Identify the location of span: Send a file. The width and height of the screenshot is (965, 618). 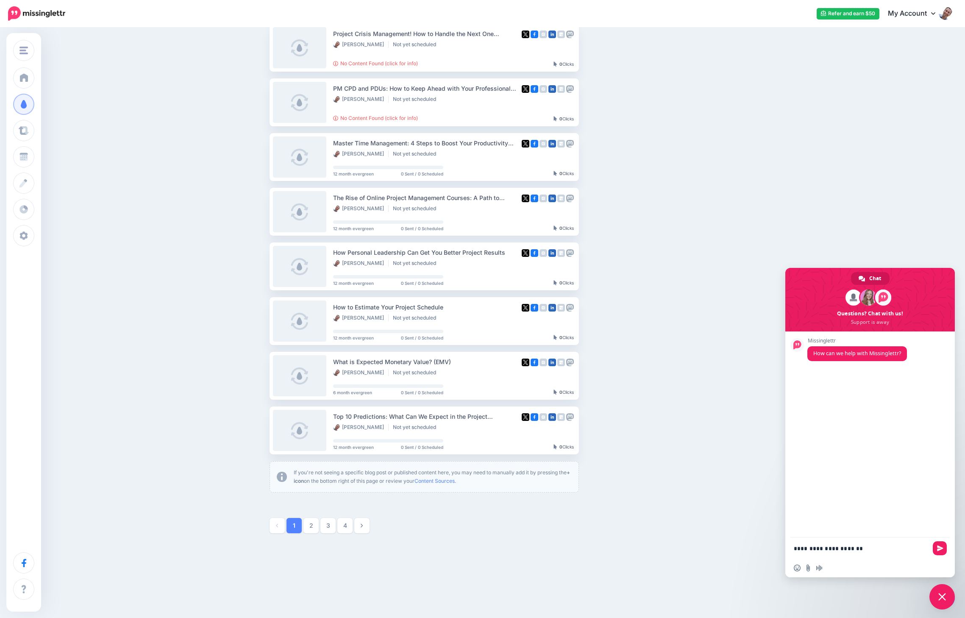
(808, 568).